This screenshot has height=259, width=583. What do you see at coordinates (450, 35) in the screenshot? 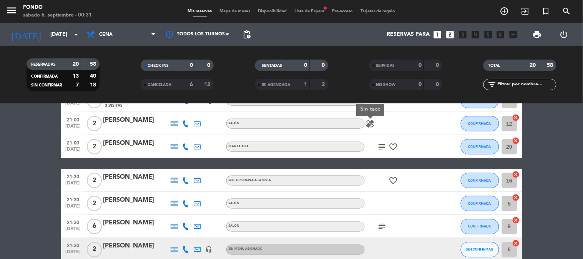
I see `i: looks_two` at bounding box center [450, 35].